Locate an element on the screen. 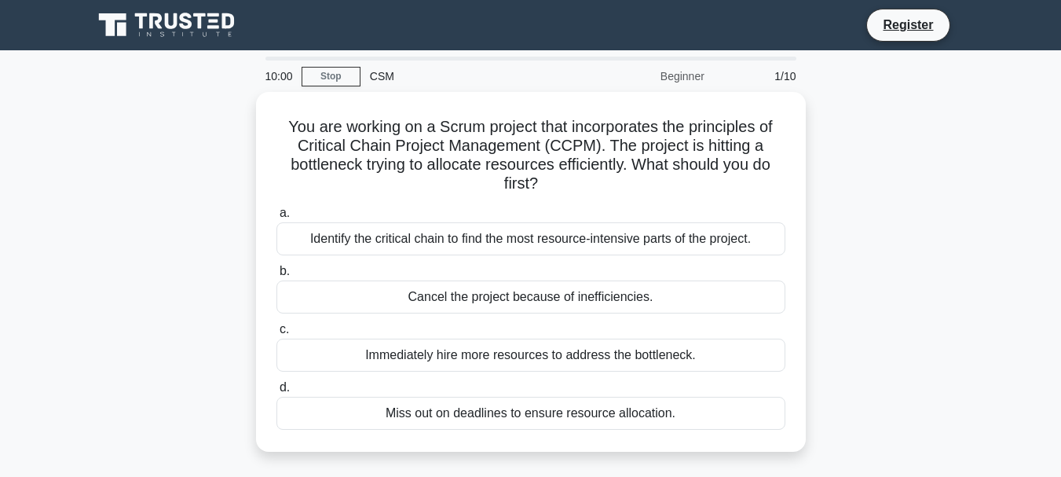  div: Identify the critical chain to find the most resource-intensive parts of the project. is located at coordinates (531, 239).